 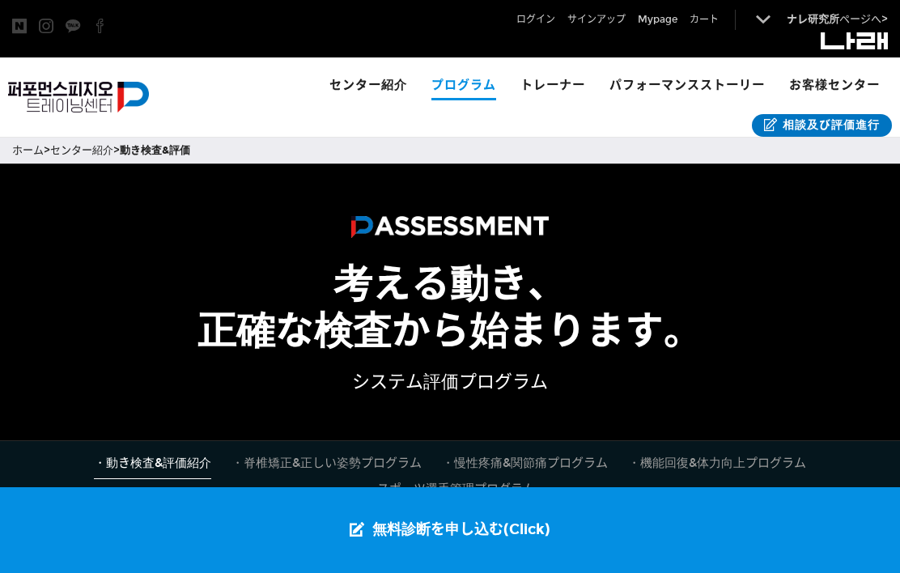 What do you see at coordinates (450, 530) in the screenshot?
I see `a: 無料診断を申し込む(Click)` at bounding box center [450, 530].